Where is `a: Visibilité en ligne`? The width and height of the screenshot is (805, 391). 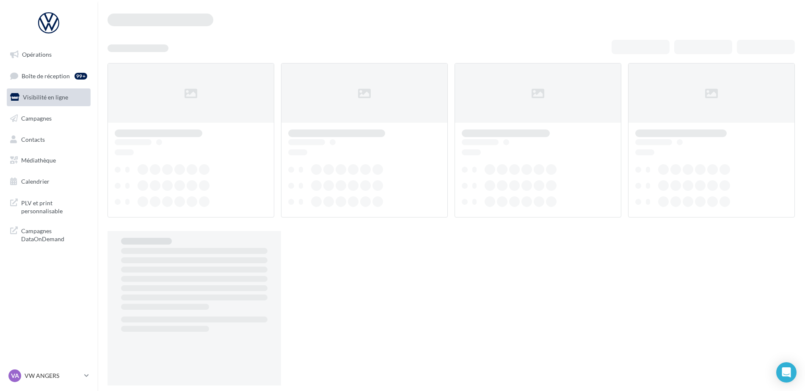 a: Visibilité en ligne is located at coordinates (49, 97).